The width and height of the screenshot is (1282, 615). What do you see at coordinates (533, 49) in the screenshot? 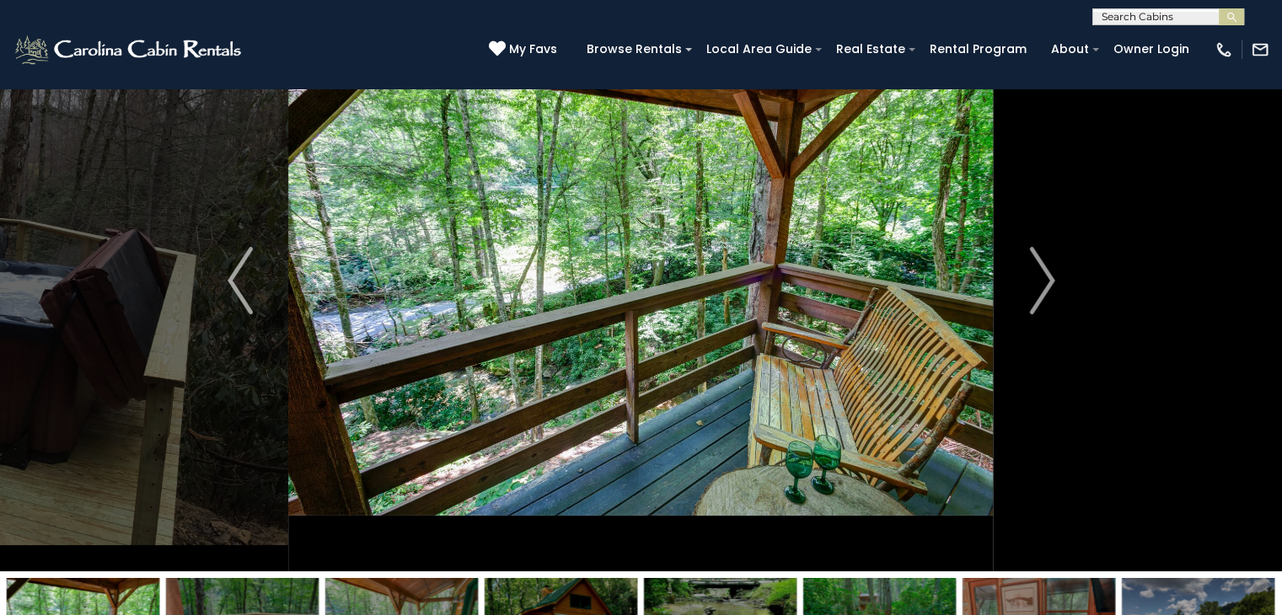
I see `span: My Favs` at bounding box center [533, 49].